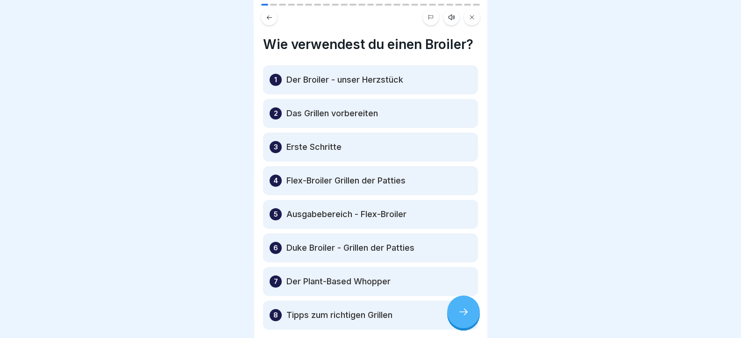 The image size is (741, 338). What do you see at coordinates (276, 80) in the screenshot?
I see `p: 1` at bounding box center [276, 80].